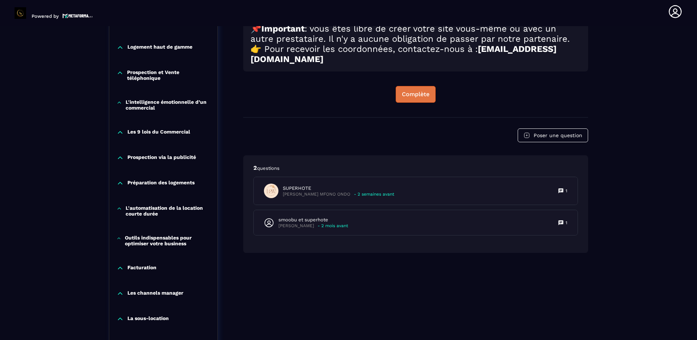 The width and height of the screenshot is (697, 340). I want to click on p: La sous-location, so click(148, 319).